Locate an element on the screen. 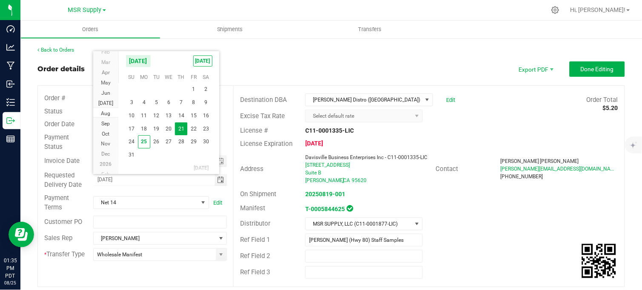  button: Done Editing is located at coordinates (597, 69).